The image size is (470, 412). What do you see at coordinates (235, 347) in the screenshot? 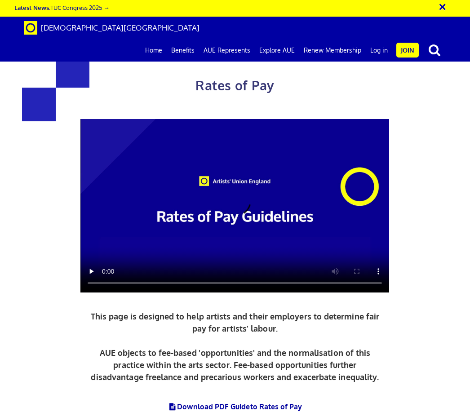
I see `p: This page is designed to help artists and their employers to determine fair pay for artists’ labo...` at bounding box center [235, 347].